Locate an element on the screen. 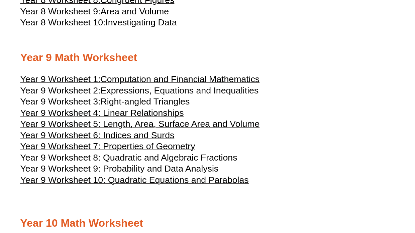  span: Year 9 Worksheet 6: Indices and Surds is located at coordinates (97, 135).